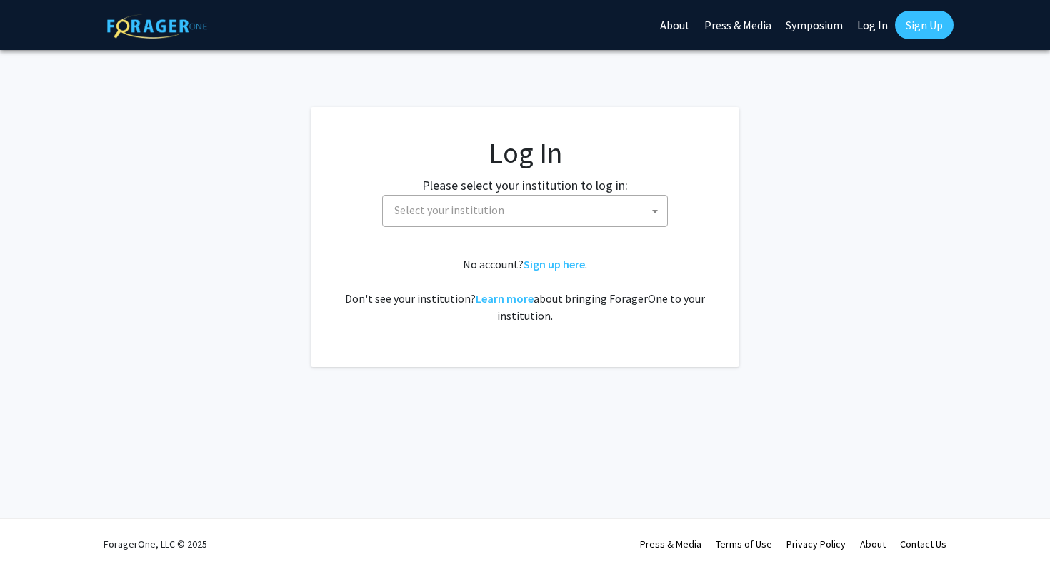  What do you see at coordinates (815, 544) in the screenshot?
I see `a: Privacy Policy` at bounding box center [815, 544].